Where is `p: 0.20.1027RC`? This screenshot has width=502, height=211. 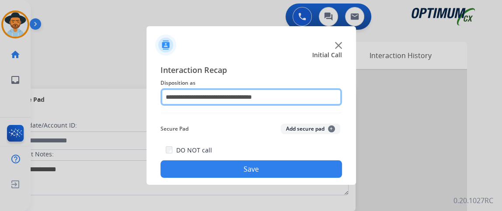 p: 0.20.1027RC is located at coordinates (473, 201).